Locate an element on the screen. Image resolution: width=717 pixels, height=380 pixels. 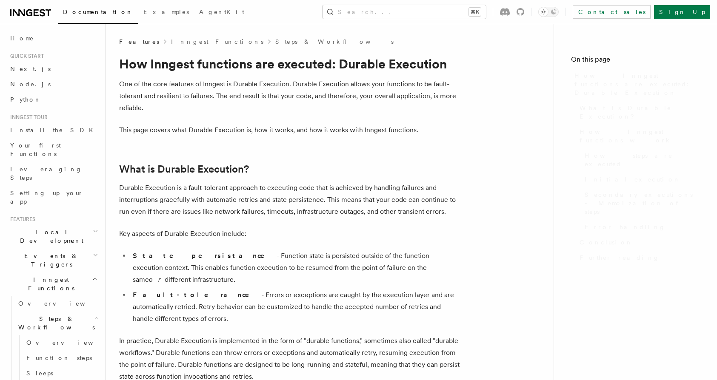
a: Function steps is located at coordinates (61, 358).